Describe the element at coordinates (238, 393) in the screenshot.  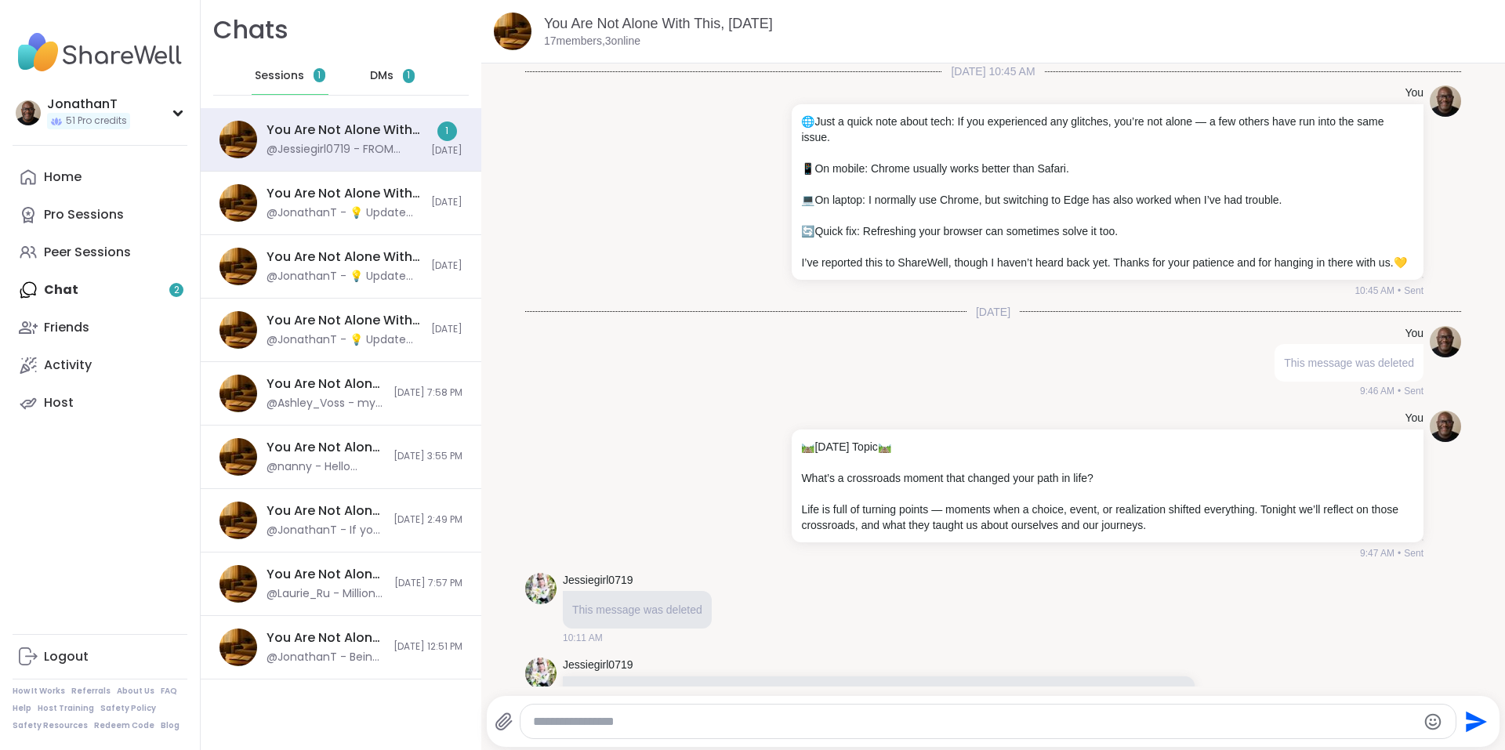
I see `img: You Are Not Alone With This, Sep 08` at that location.